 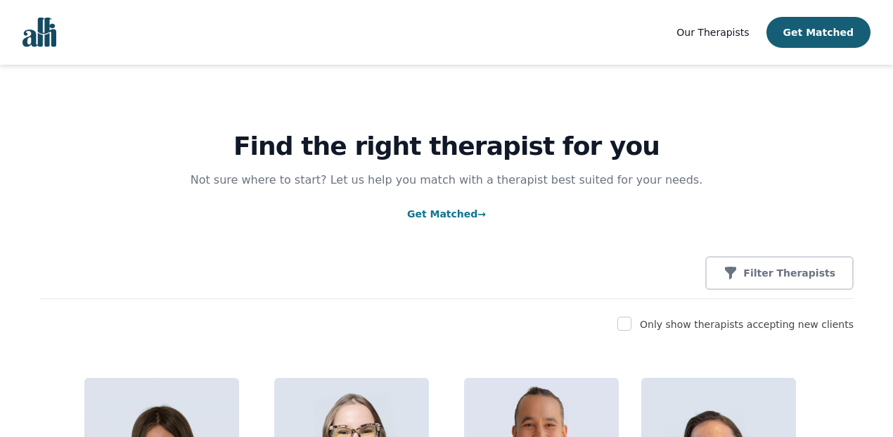 What do you see at coordinates (39, 32) in the screenshot?
I see `img: alli logo` at bounding box center [39, 32].